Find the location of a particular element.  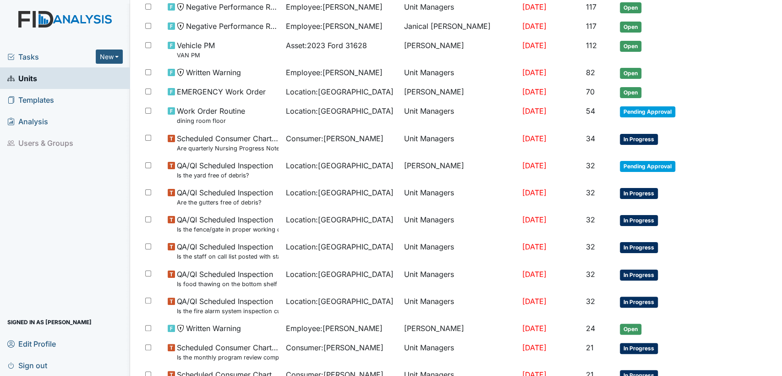

small: VAN PM is located at coordinates (196, 55).